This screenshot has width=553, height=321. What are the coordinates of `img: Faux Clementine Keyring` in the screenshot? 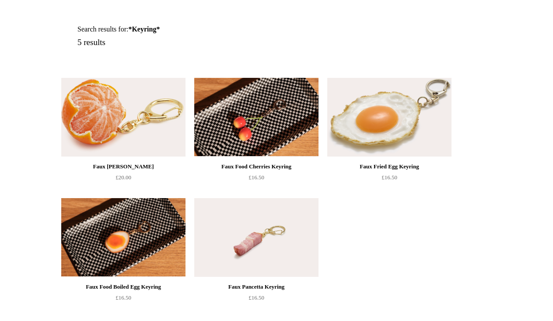 It's located at (123, 117).